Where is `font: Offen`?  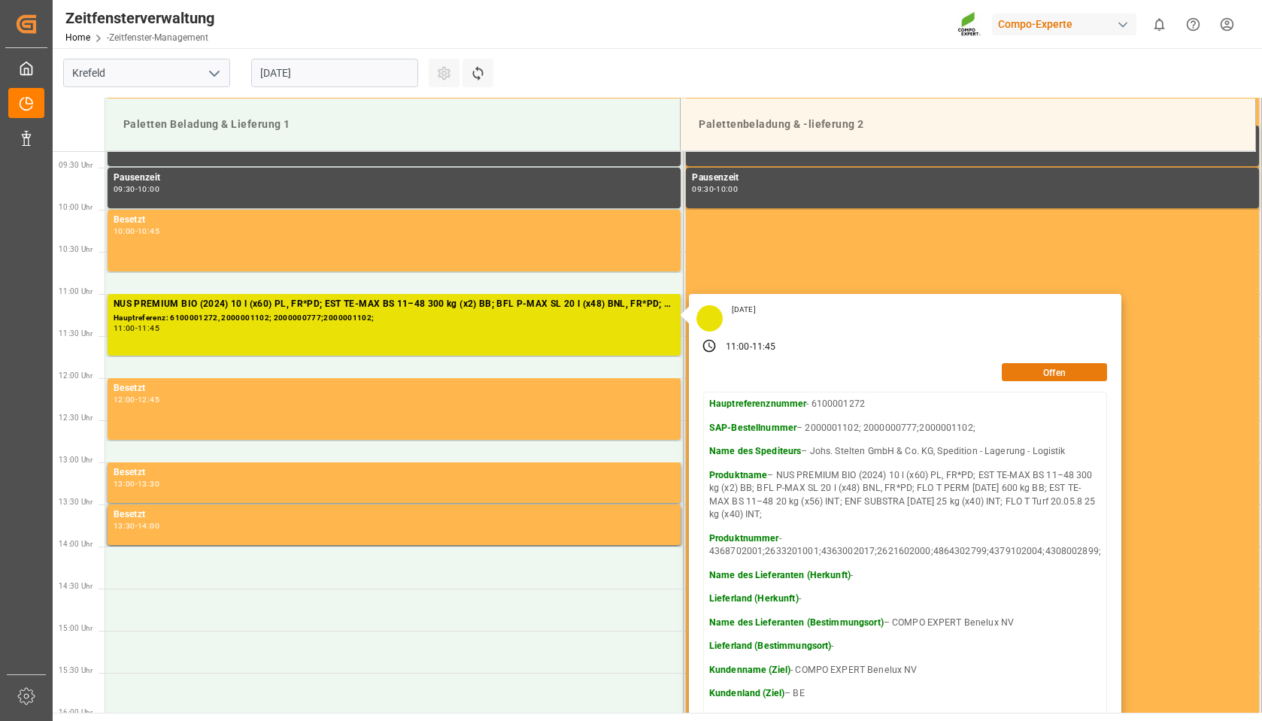 font: Offen is located at coordinates (1055, 372).